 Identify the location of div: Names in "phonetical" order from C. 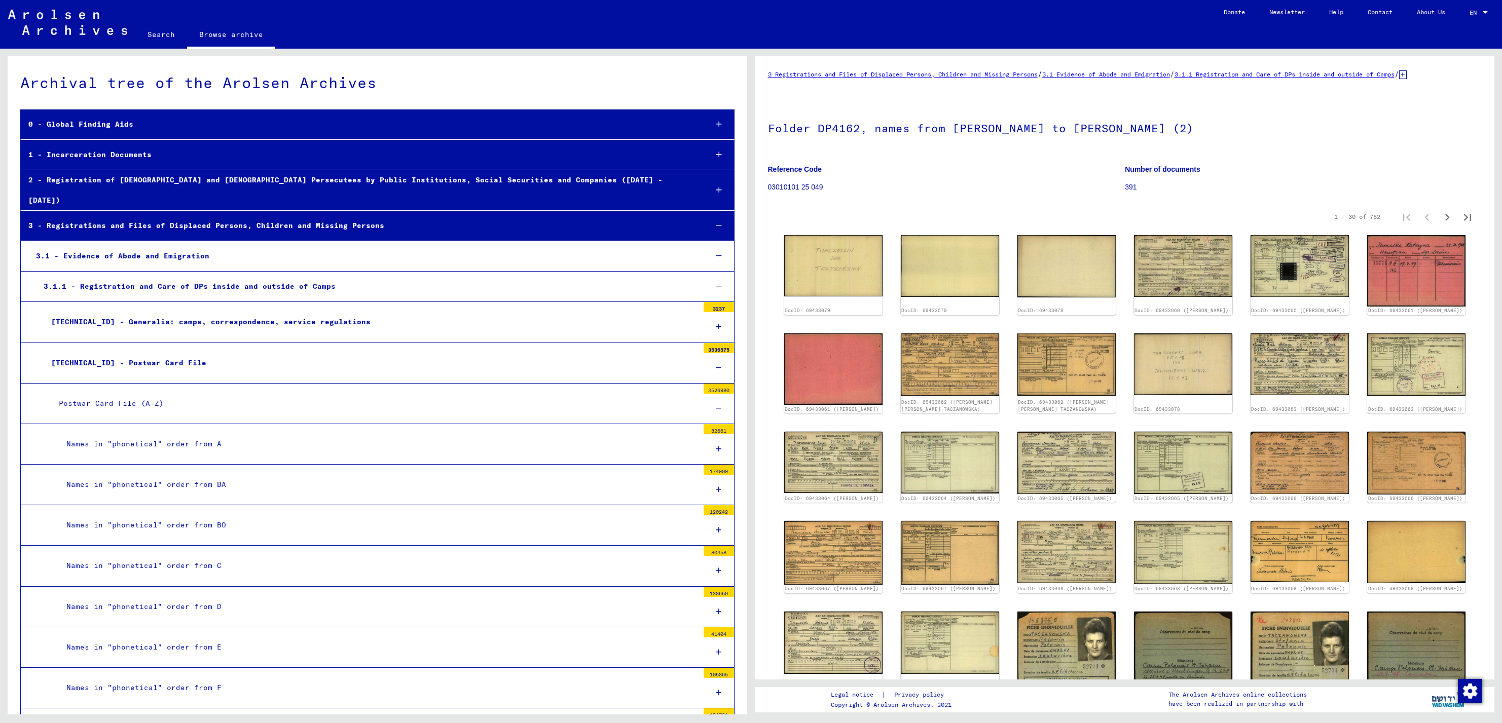
(379, 566).